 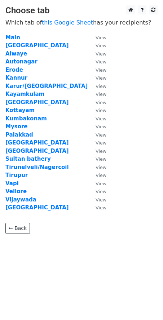 I want to click on a: Palakkad, so click(x=19, y=135).